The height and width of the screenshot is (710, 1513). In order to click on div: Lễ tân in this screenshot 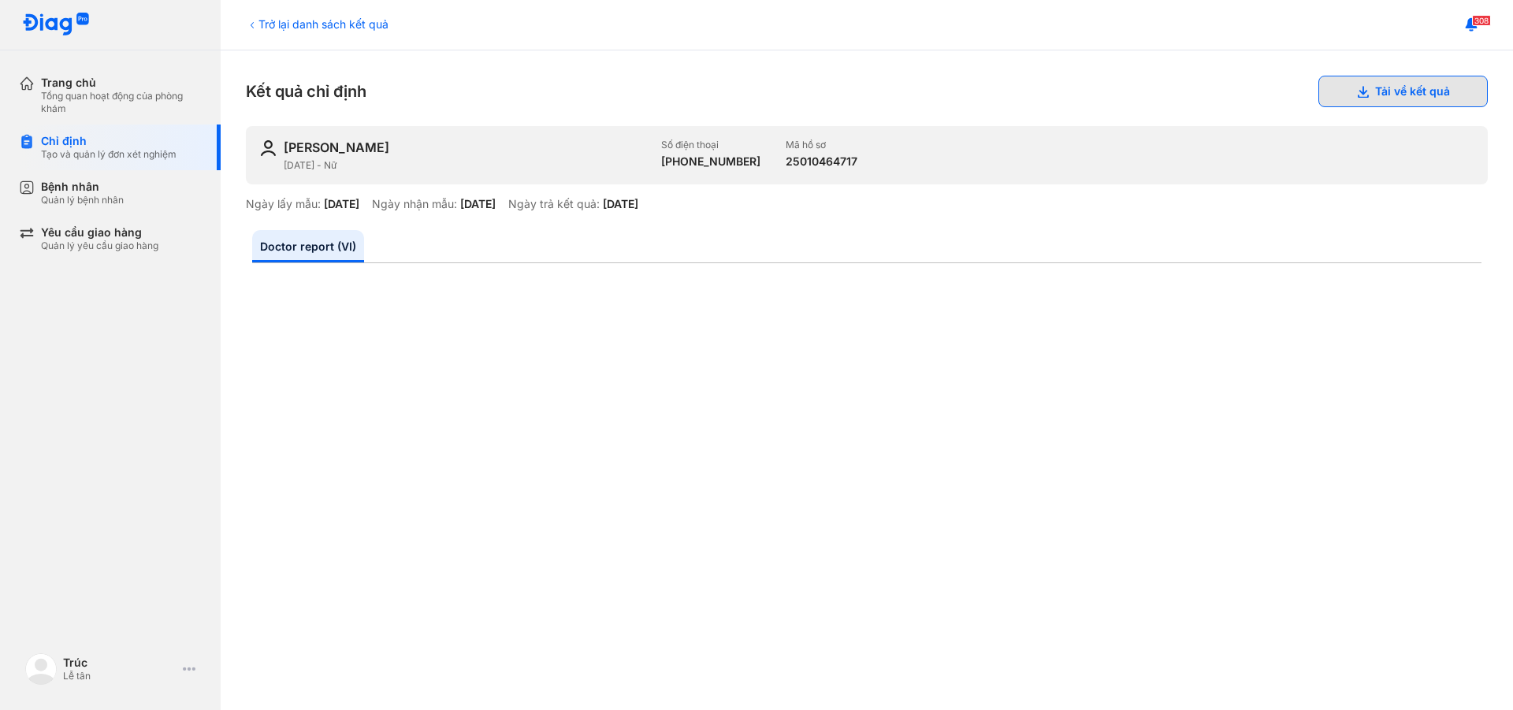, I will do `click(120, 676)`.